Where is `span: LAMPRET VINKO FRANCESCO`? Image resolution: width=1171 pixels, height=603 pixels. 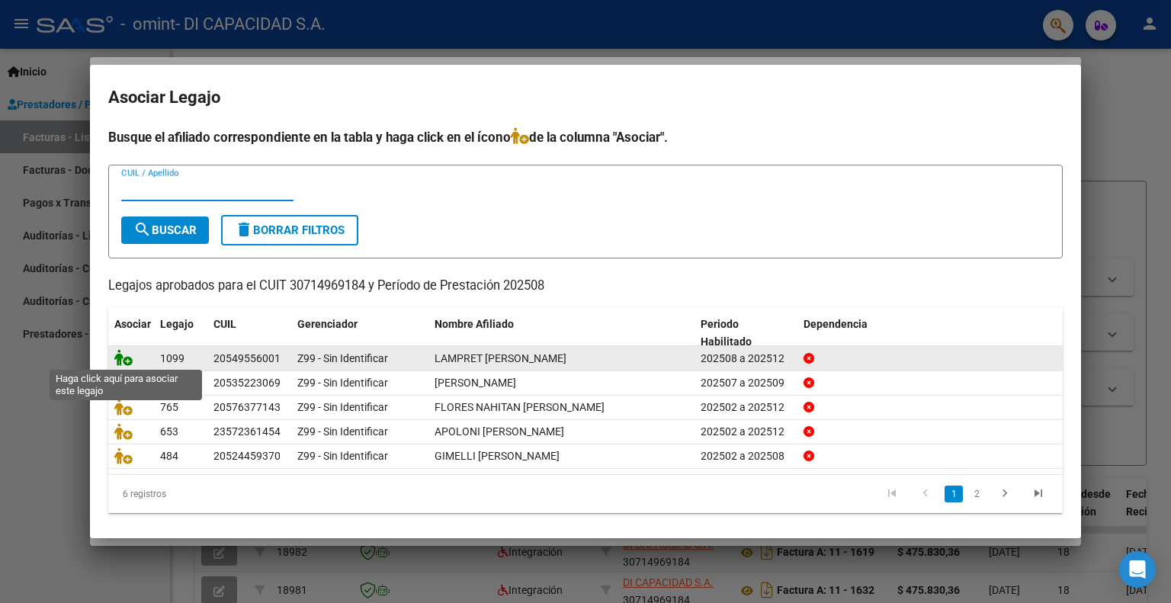 span: LAMPRET VINKO FRANCESCO is located at coordinates (500, 358).